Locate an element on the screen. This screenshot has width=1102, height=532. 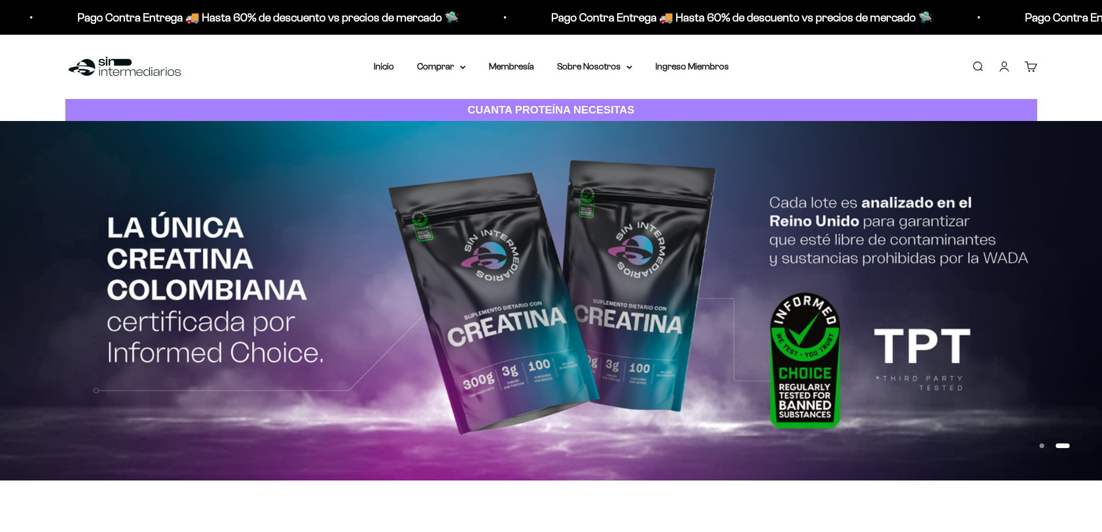
a: CUANTA PROTEÍNA NECESITAS is located at coordinates (551, 110).